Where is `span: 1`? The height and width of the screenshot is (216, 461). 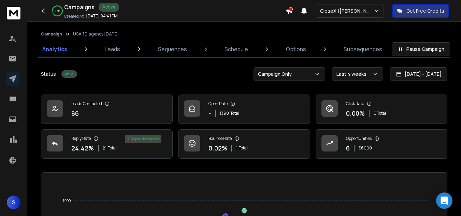
span: 1 is located at coordinates (237, 148).